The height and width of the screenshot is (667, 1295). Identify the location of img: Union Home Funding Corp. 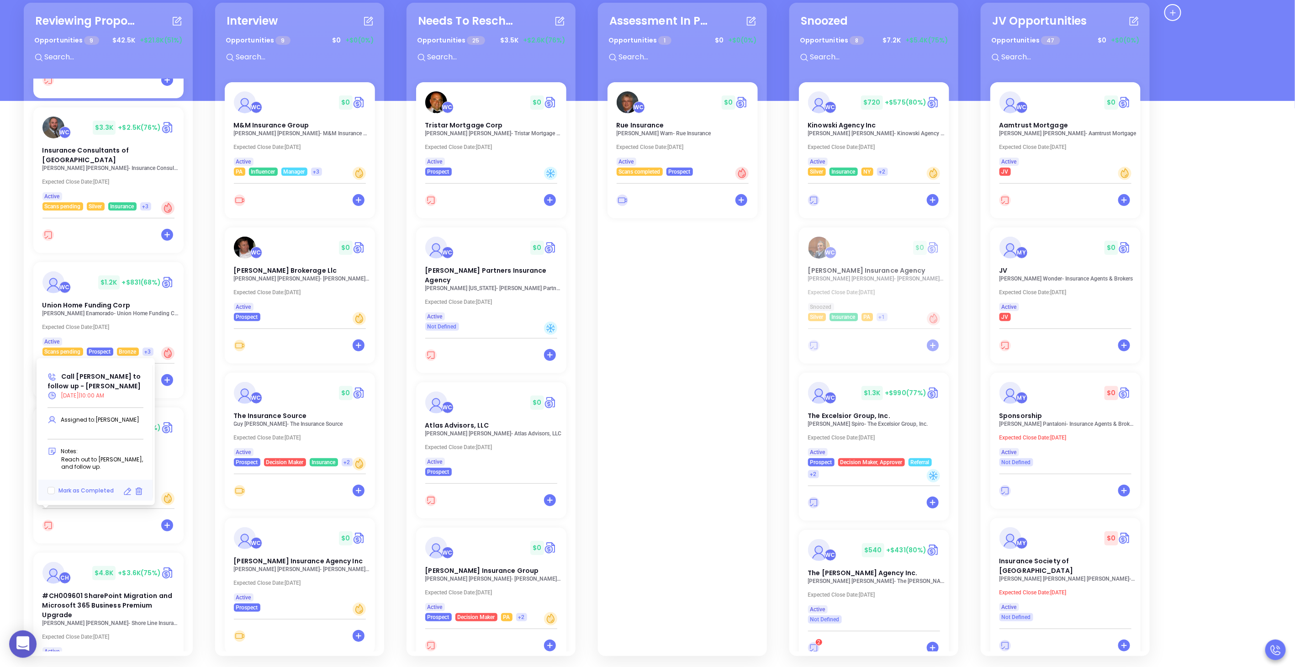
(53, 282).